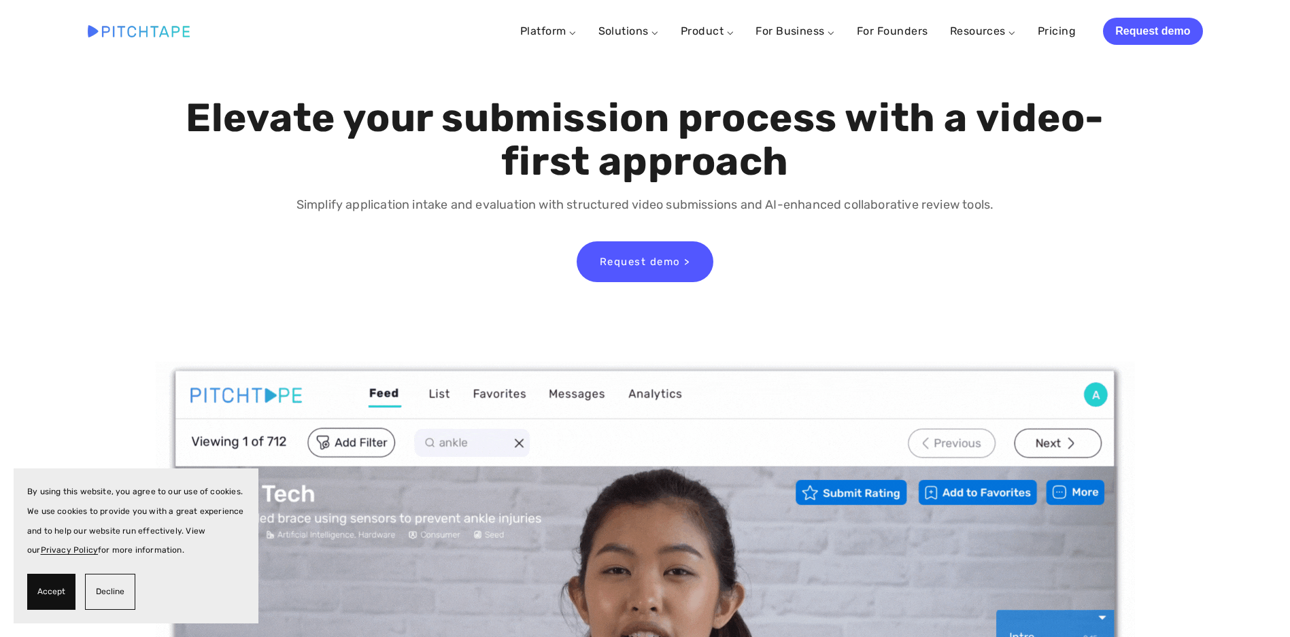 Image resolution: width=1290 pixels, height=637 pixels. What do you see at coordinates (51, 592) in the screenshot?
I see `button: Accept` at bounding box center [51, 592].